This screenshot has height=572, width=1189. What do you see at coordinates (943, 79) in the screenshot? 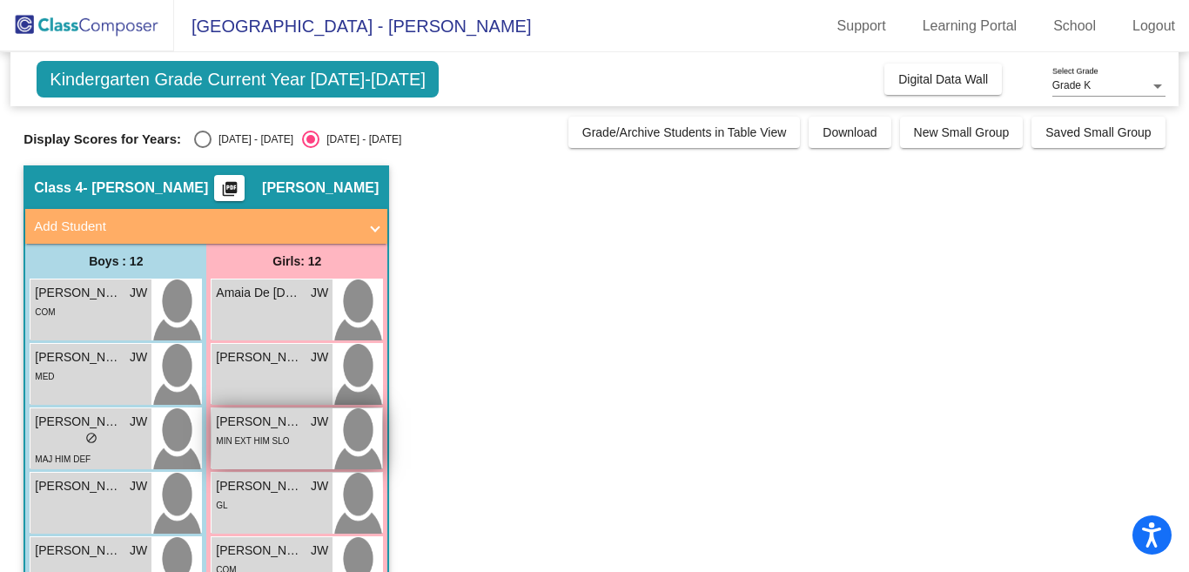
I see `span: Digital Data Wall` at bounding box center [943, 79].